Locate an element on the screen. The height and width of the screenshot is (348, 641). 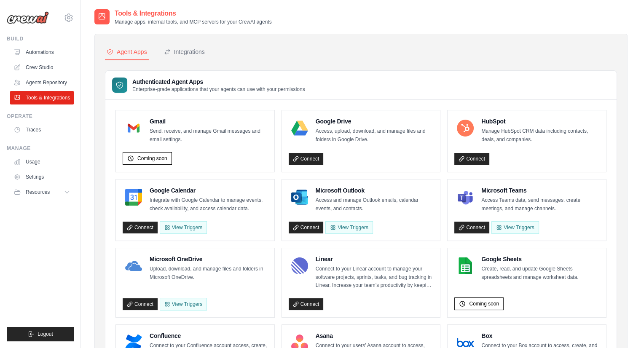
a: Crew Studio is located at coordinates (42, 67).